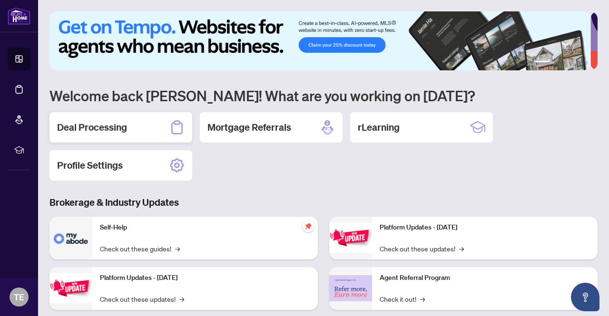 The height and width of the screenshot is (316, 609). What do you see at coordinates (92, 127) in the screenshot?
I see `h2: Deal Processing` at bounding box center [92, 127].